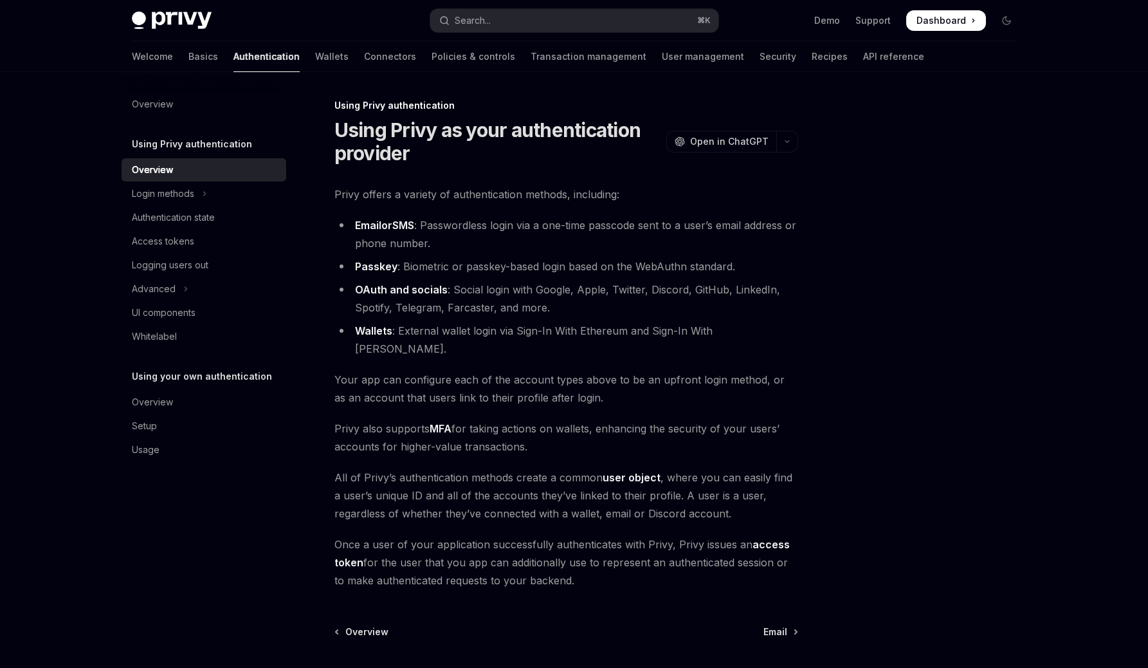 The image size is (1148, 668). Describe the element at coordinates (1007, 21) in the screenshot. I see `button: Toggle dark mode` at that location.